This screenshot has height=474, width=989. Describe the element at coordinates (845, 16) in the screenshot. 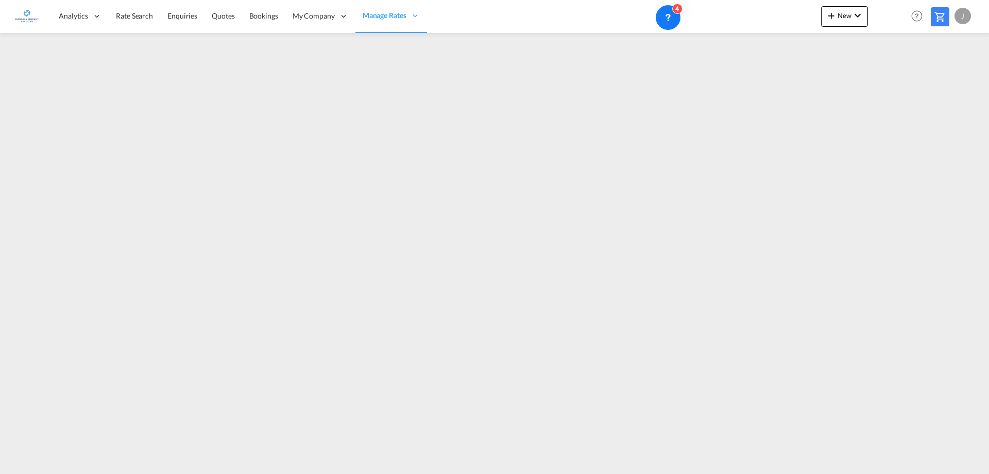

I see `button: icon-plus 400-fgNewicon-chevron-down` at that location.